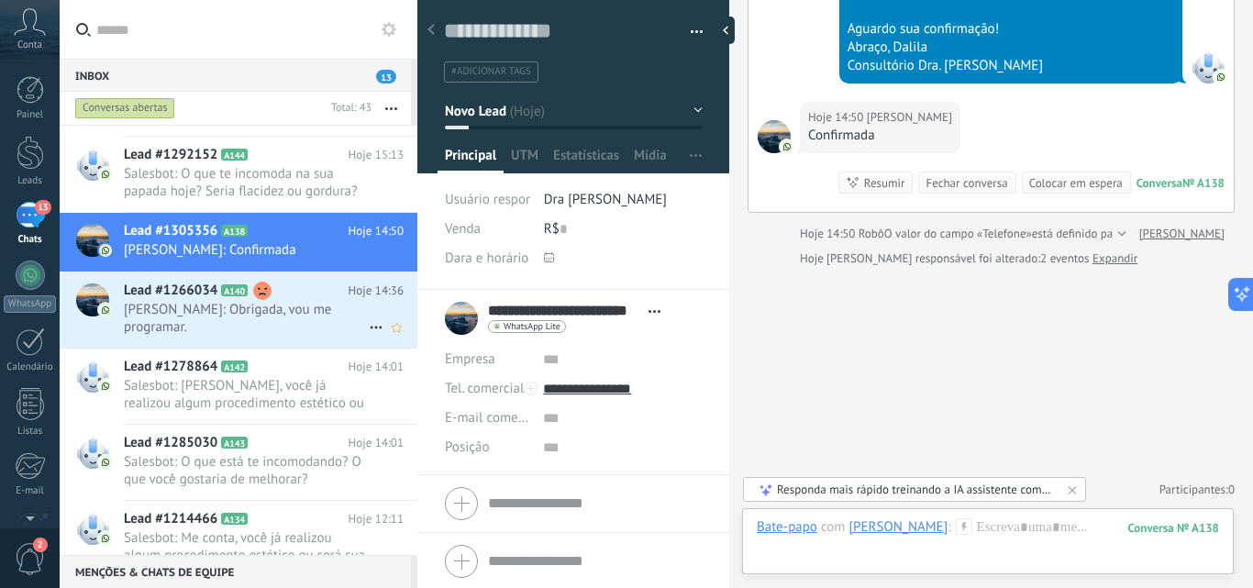 The image size is (1253, 588). What do you see at coordinates (29, 45) in the screenshot?
I see `span: Conta` at bounding box center [29, 45].